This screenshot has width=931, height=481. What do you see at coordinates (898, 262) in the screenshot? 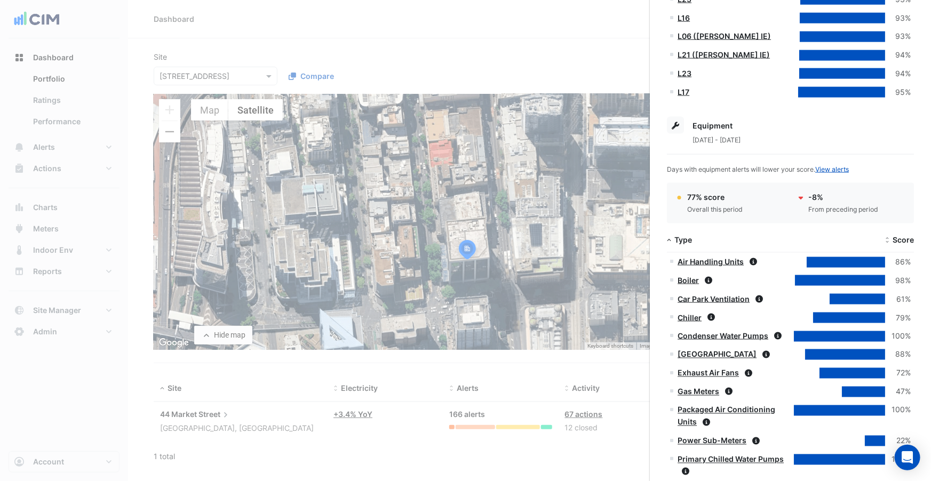
I see `div: 86%` at bounding box center [898, 262].